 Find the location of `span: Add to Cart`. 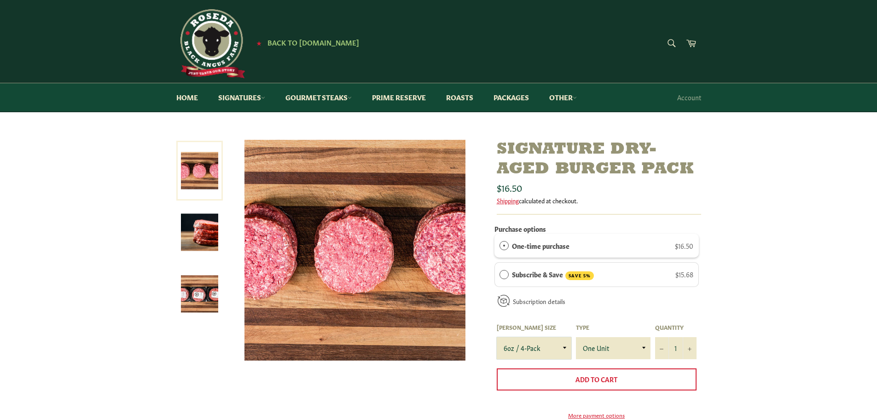

span: Add to Cart is located at coordinates (596, 379).